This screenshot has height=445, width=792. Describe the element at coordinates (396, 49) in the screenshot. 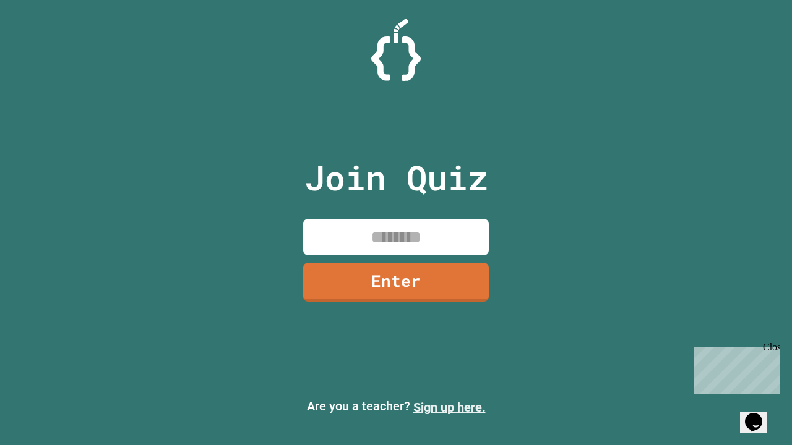

I see `img: Logo.svg` at that location.